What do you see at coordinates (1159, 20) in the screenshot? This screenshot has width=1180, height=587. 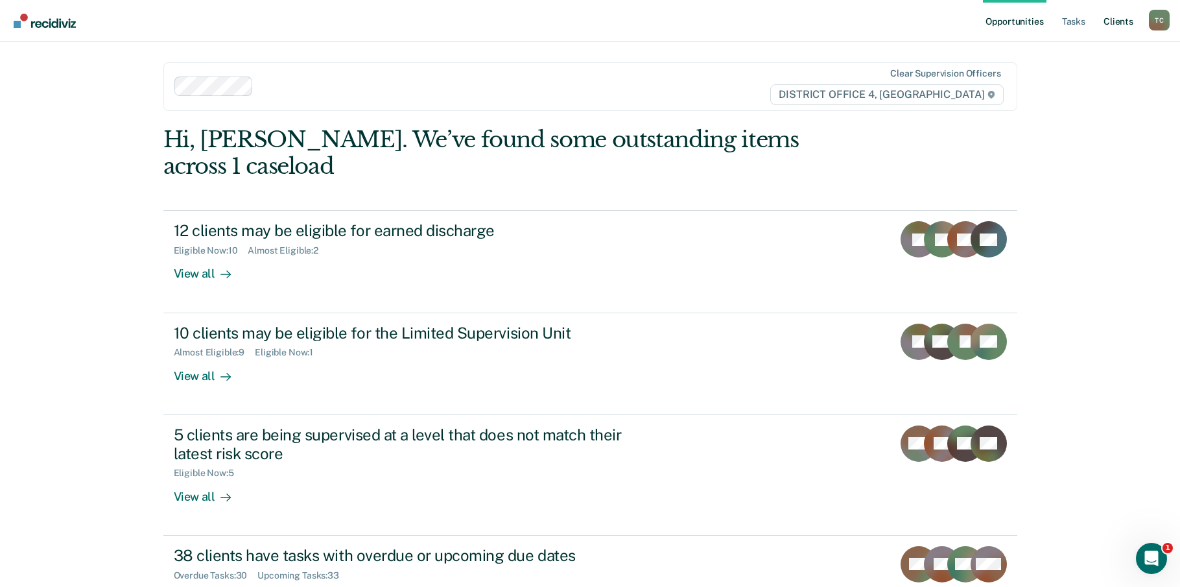 I see `div: T C` at bounding box center [1159, 20].